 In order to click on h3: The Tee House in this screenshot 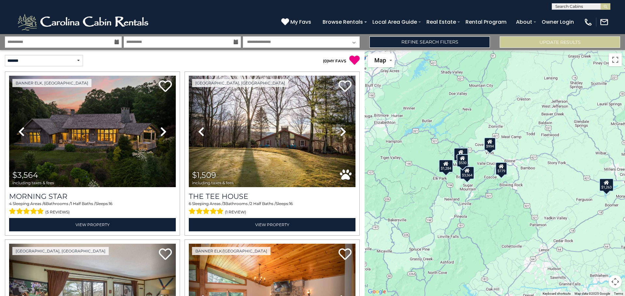, I will do `click(272, 197)`.